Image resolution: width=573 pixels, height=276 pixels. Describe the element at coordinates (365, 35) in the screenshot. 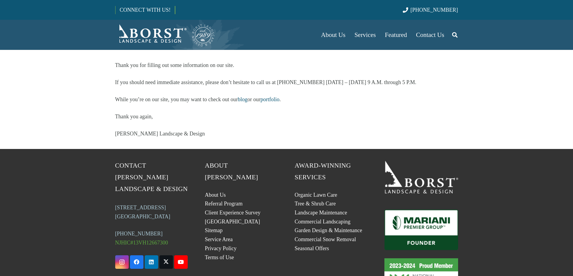

I see `span: Services` at that location.